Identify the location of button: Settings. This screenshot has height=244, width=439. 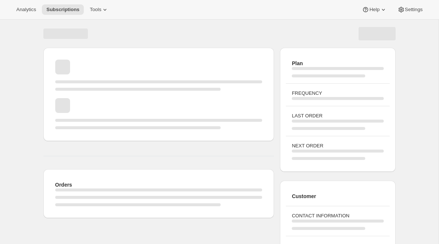
(410, 10).